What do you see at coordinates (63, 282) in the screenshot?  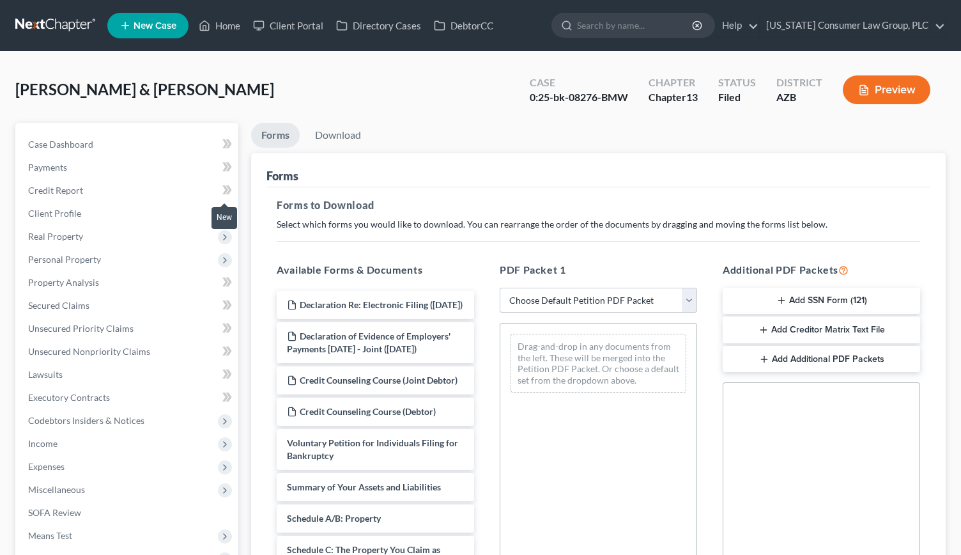 I see `span: Property Analysis` at bounding box center [63, 282].